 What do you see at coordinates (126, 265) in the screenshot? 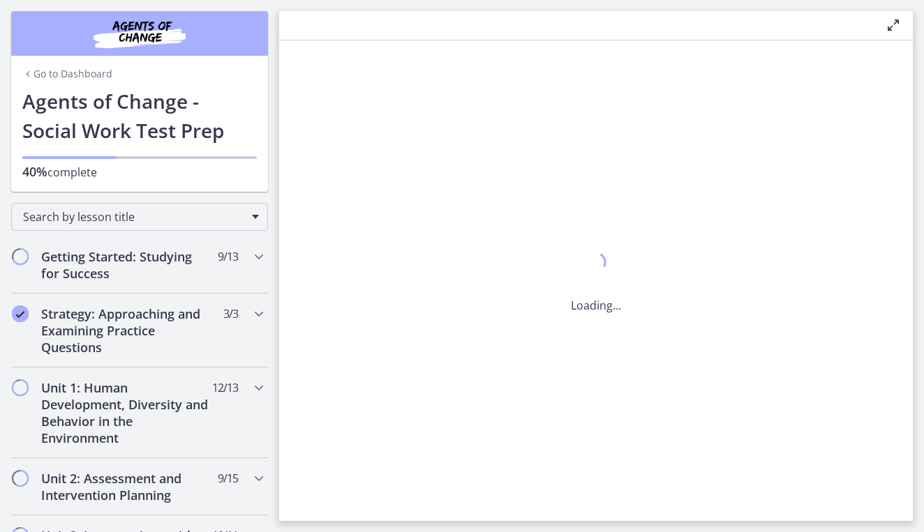
I see `h2: Getting Started: Studying for Success` at bounding box center [126, 265].